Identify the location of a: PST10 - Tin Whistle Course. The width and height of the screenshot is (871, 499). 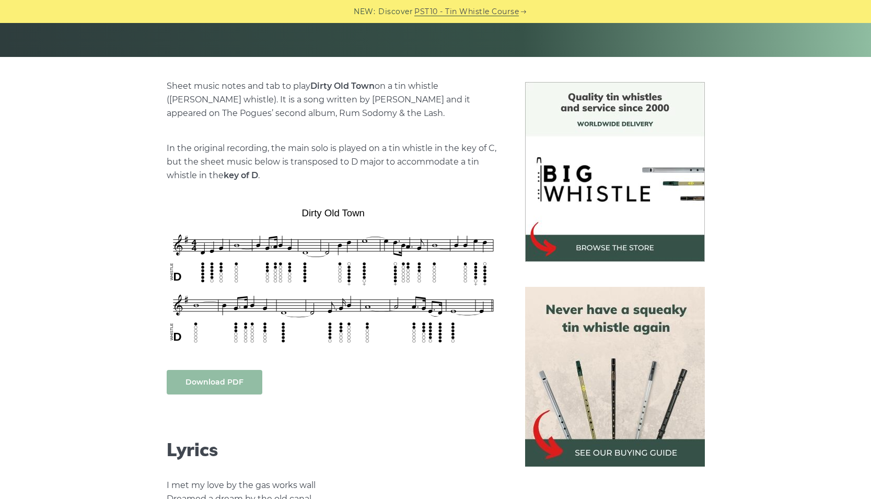
(467, 11).